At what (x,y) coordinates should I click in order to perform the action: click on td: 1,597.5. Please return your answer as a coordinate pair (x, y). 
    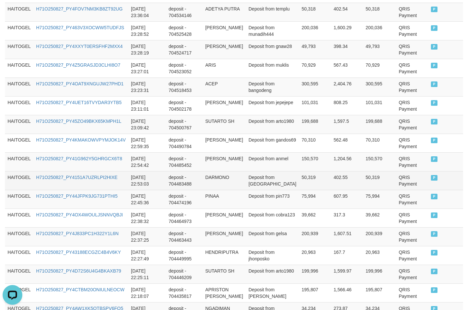
    Looking at the image, I should click on (347, 124).